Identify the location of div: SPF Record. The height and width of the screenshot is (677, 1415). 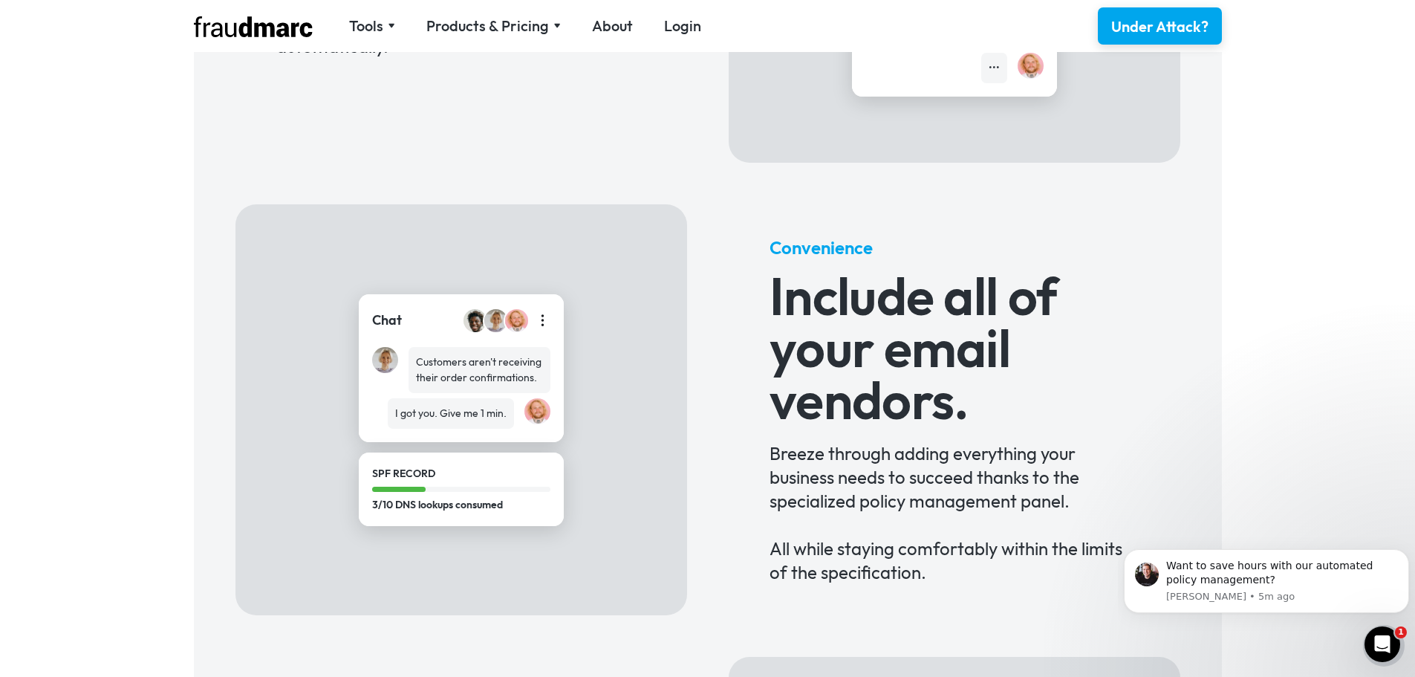
(461, 473).